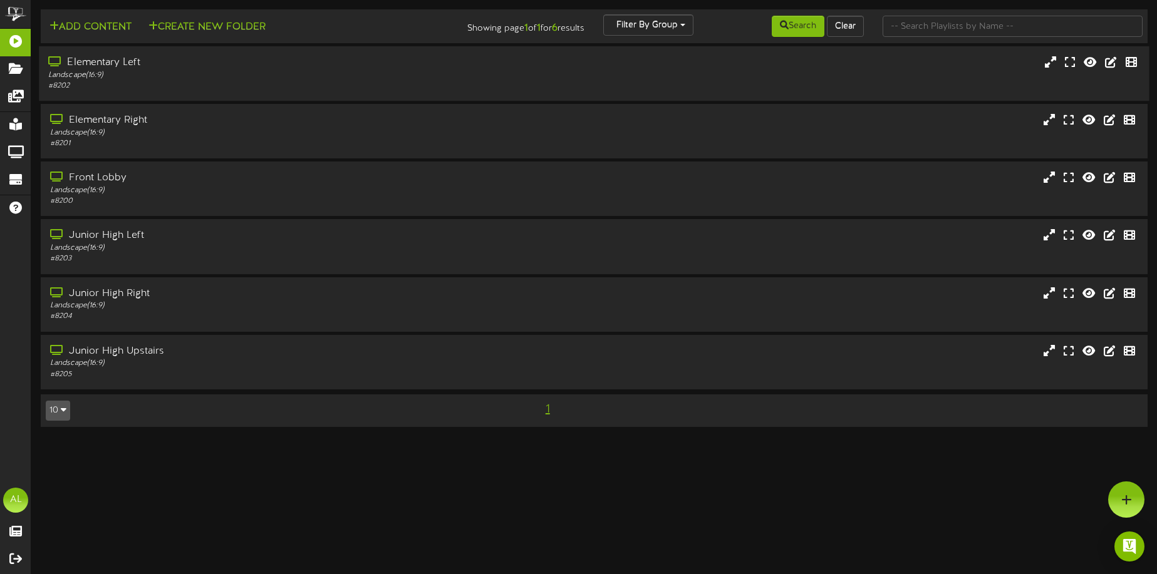 The image size is (1157, 574). I want to click on div: Junior High Upstairs, so click(271, 351).